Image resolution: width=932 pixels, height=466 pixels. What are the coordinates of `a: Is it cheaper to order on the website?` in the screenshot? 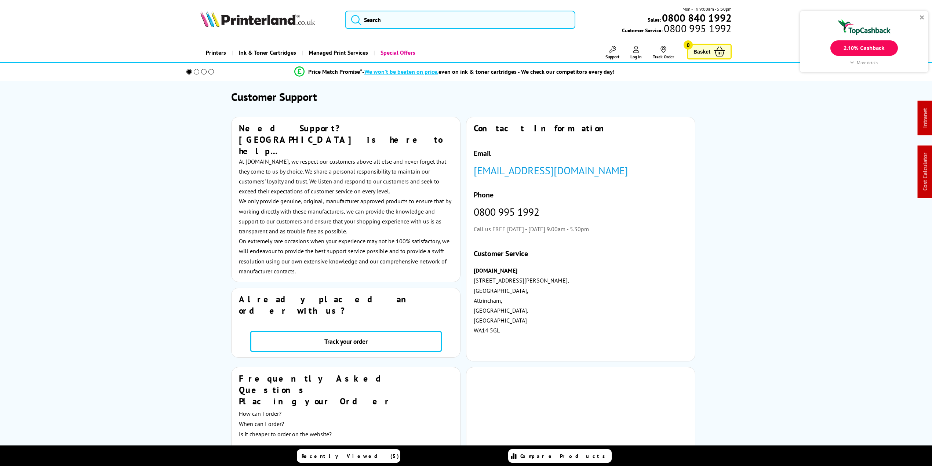 It's located at (285, 434).